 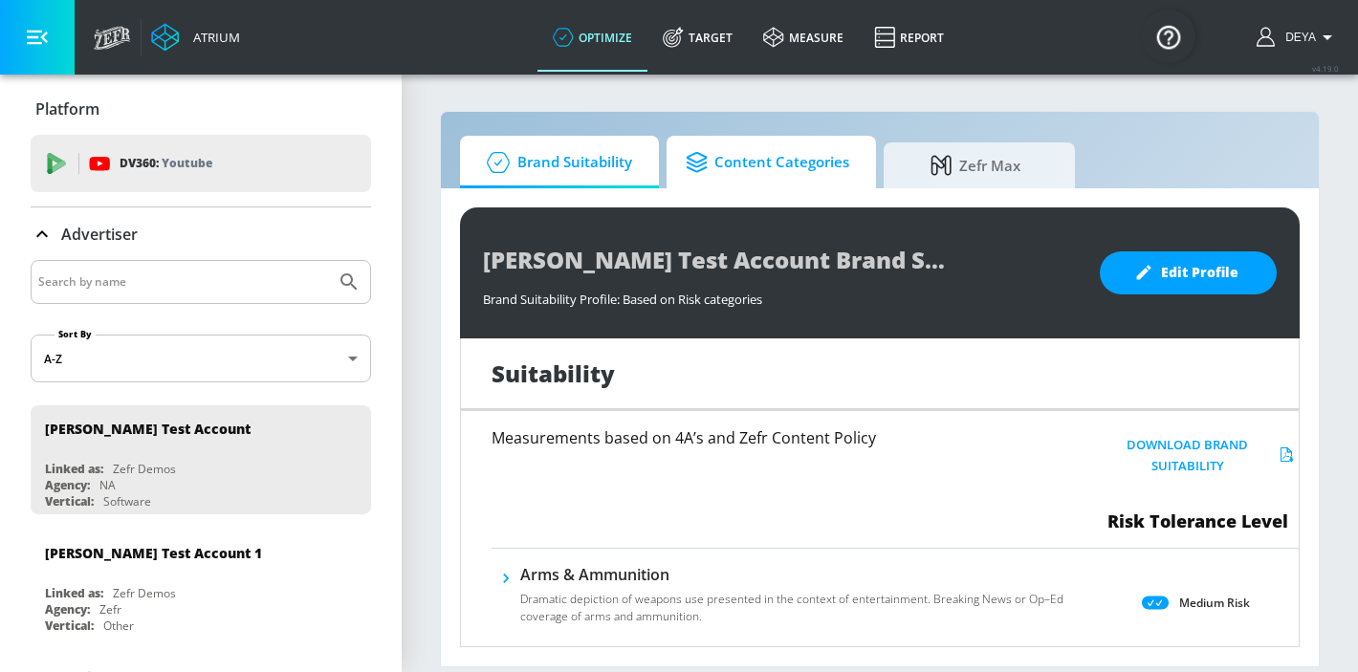 I want to click on div: Zefr, so click(x=110, y=609).